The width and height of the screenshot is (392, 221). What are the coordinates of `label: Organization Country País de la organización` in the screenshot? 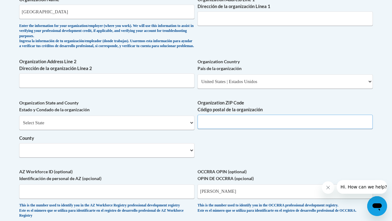 It's located at (285, 65).